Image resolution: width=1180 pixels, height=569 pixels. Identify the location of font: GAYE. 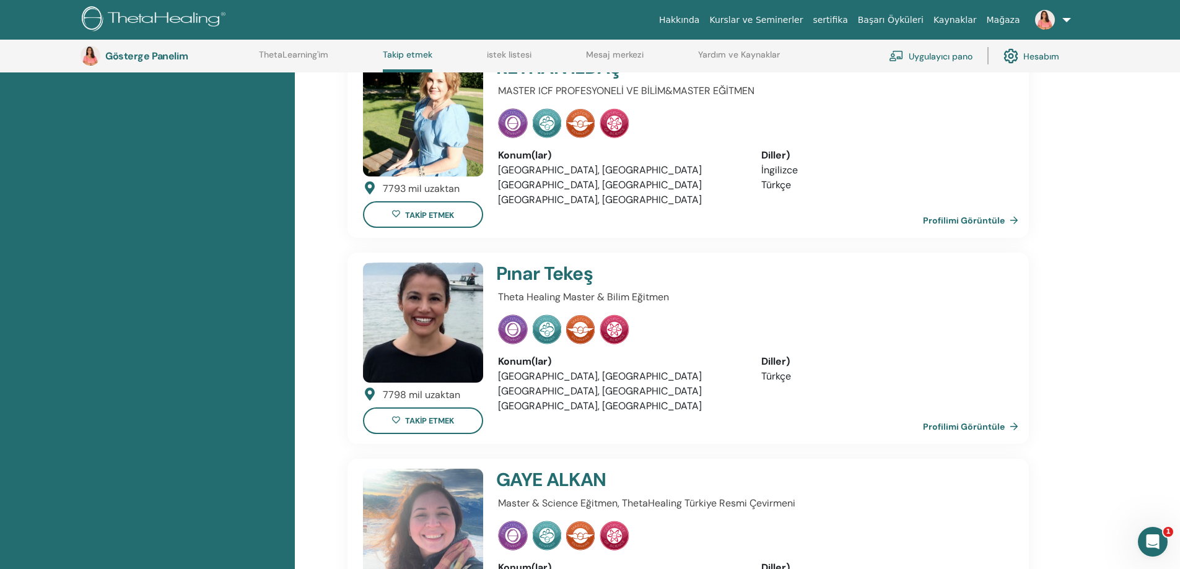
(519, 479).